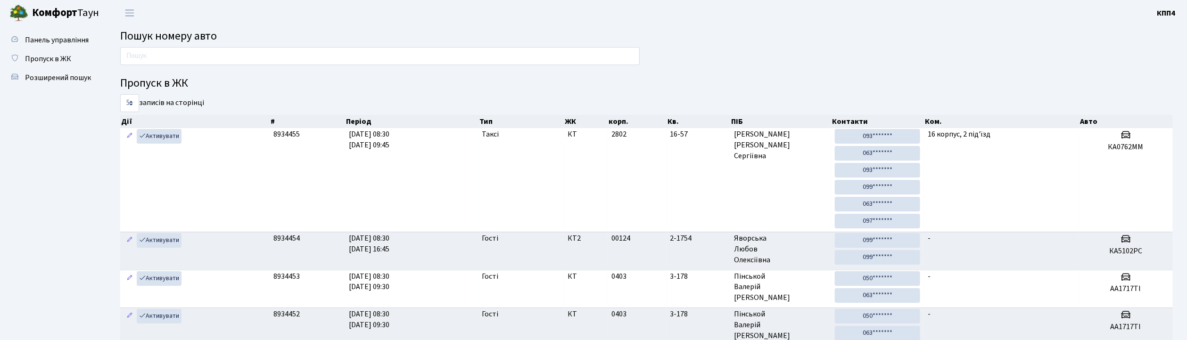 The image size is (1187, 340). Describe the element at coordinates (57, 40) in the screenshot. I see `span: Панель управління` at that location.